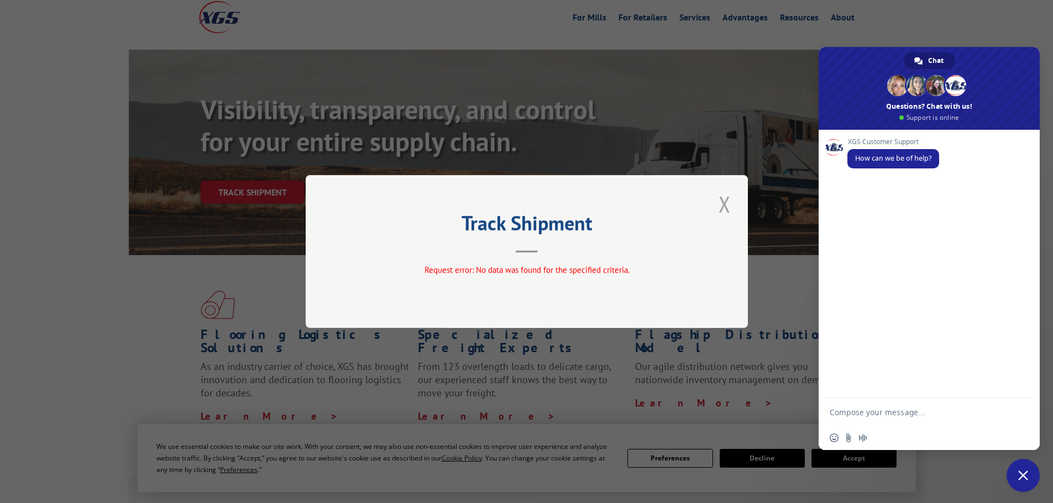 This screenshot has width=1053, height=503. What do you see at coordinates (526, 270) in the screenshot?
I see `span: Request error: No data was found for the specified criteria.` at bounding box center [526, 270].